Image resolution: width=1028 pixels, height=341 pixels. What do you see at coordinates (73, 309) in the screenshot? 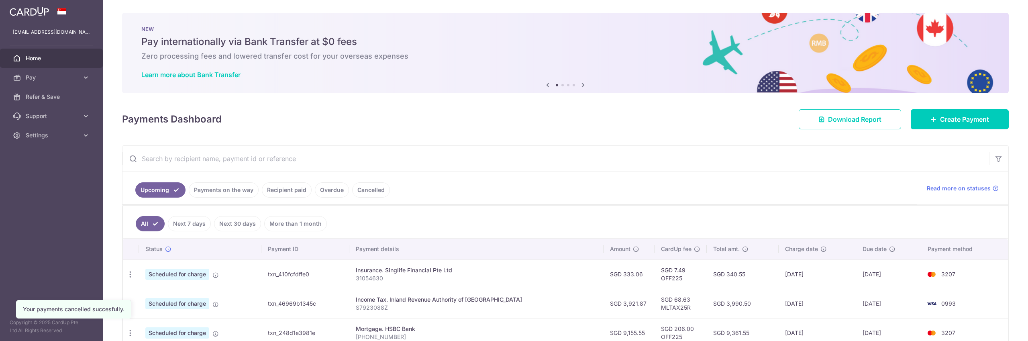
I see `div: Your payments cancelled succesfully.` at bounding box center [73, 309].